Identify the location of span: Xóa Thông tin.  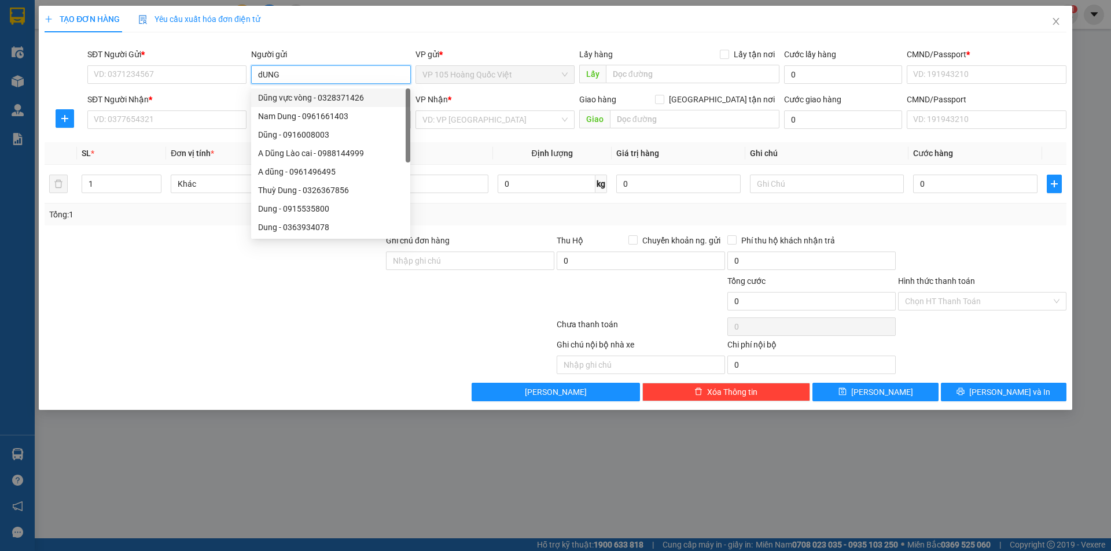
(732, 392).